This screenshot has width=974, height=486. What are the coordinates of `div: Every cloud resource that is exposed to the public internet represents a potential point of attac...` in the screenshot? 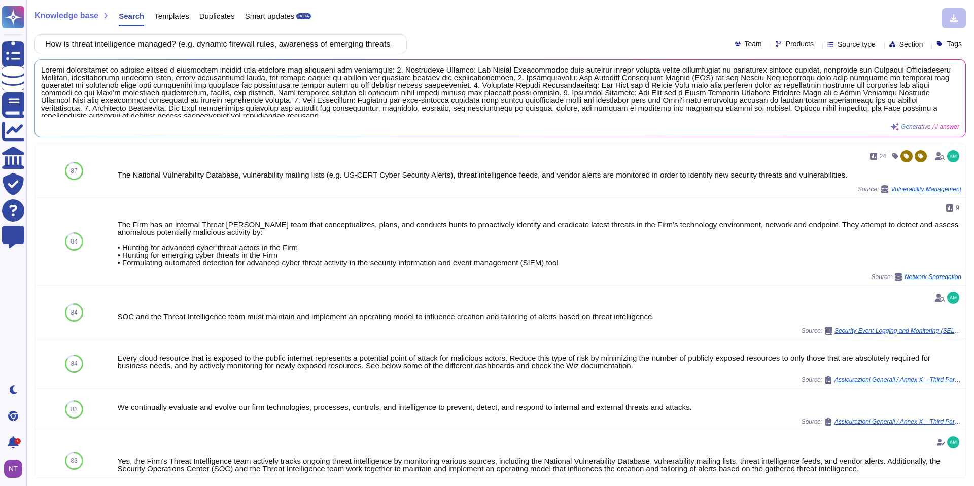 It's located at (539, 362).